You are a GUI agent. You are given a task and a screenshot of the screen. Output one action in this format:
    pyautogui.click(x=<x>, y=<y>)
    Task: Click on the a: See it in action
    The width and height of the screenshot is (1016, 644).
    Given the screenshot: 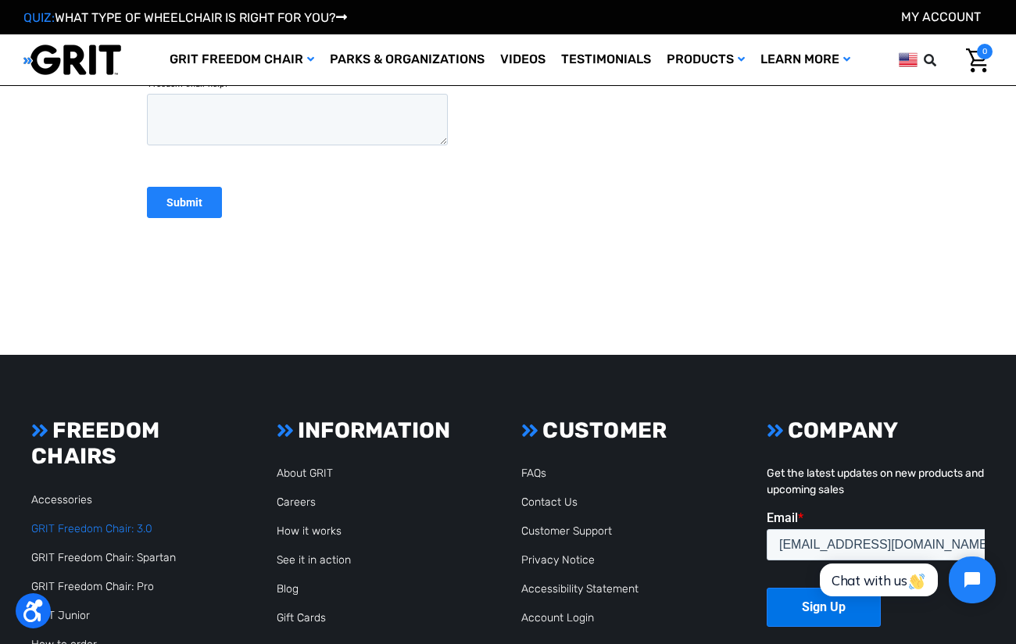 What is the action you would take?
    pyautogui.click(x=313, y=560)
    